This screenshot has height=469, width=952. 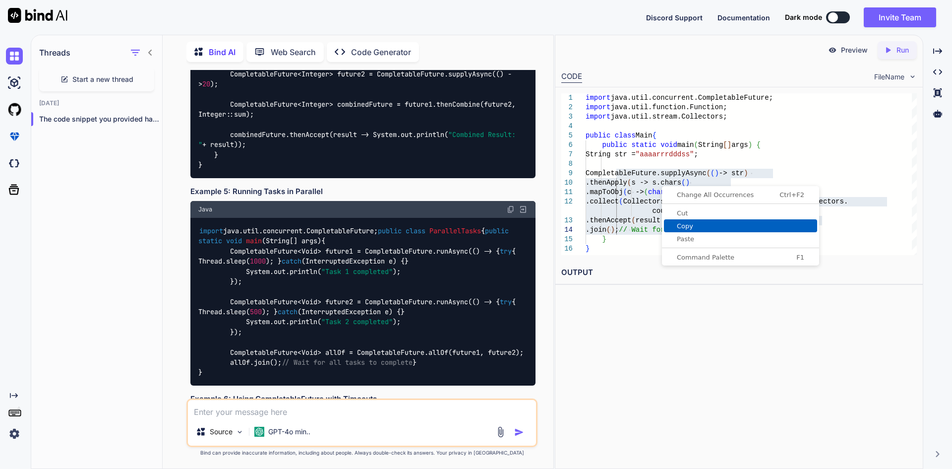 I want to click on p: The code snippet you provided has a few ..., so click(x=101, y=119).